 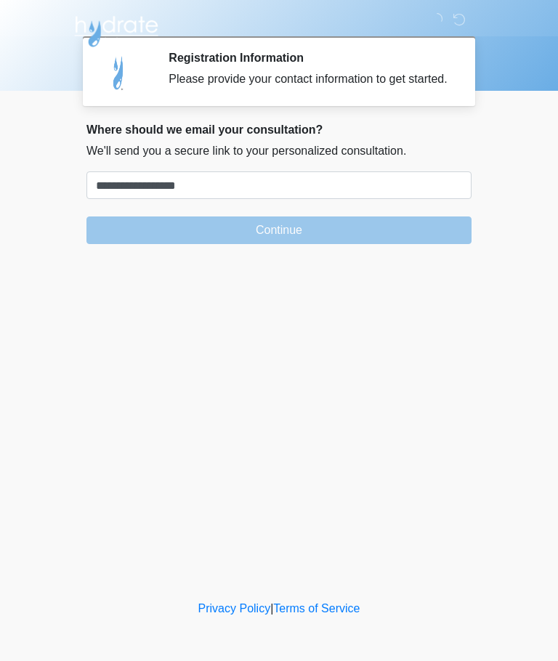 I want to click on button: Continue, so click(x=279, y=230).